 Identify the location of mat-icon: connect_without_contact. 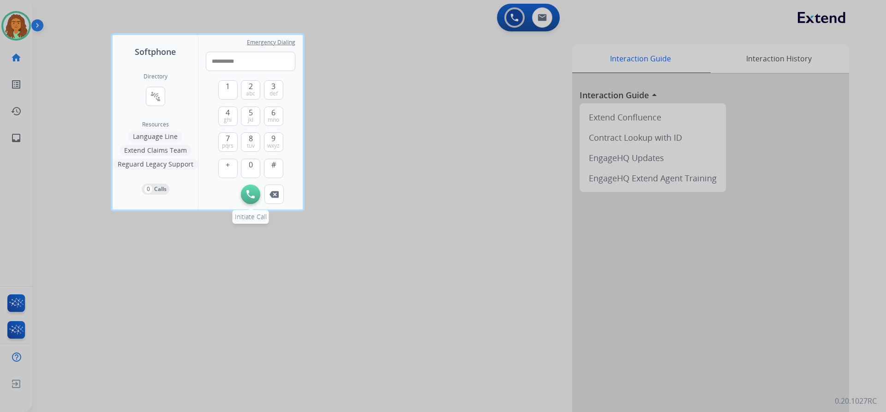
(156, 96).